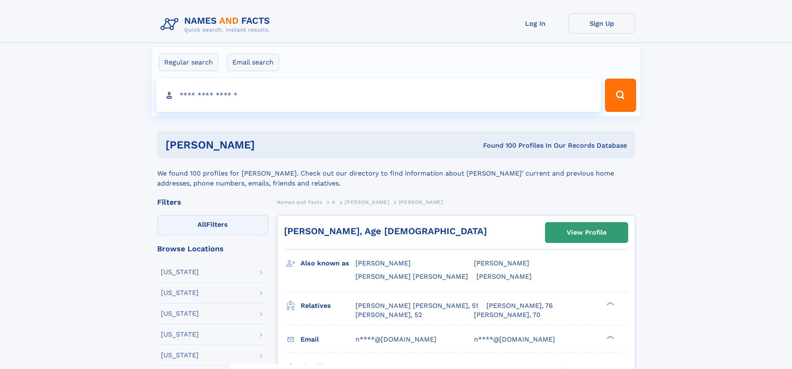 The height and width of the screenshot is (369, 792). Describe the element at coordinates (587, 232) in the screenshot. I see `div: View Profile` at that location.